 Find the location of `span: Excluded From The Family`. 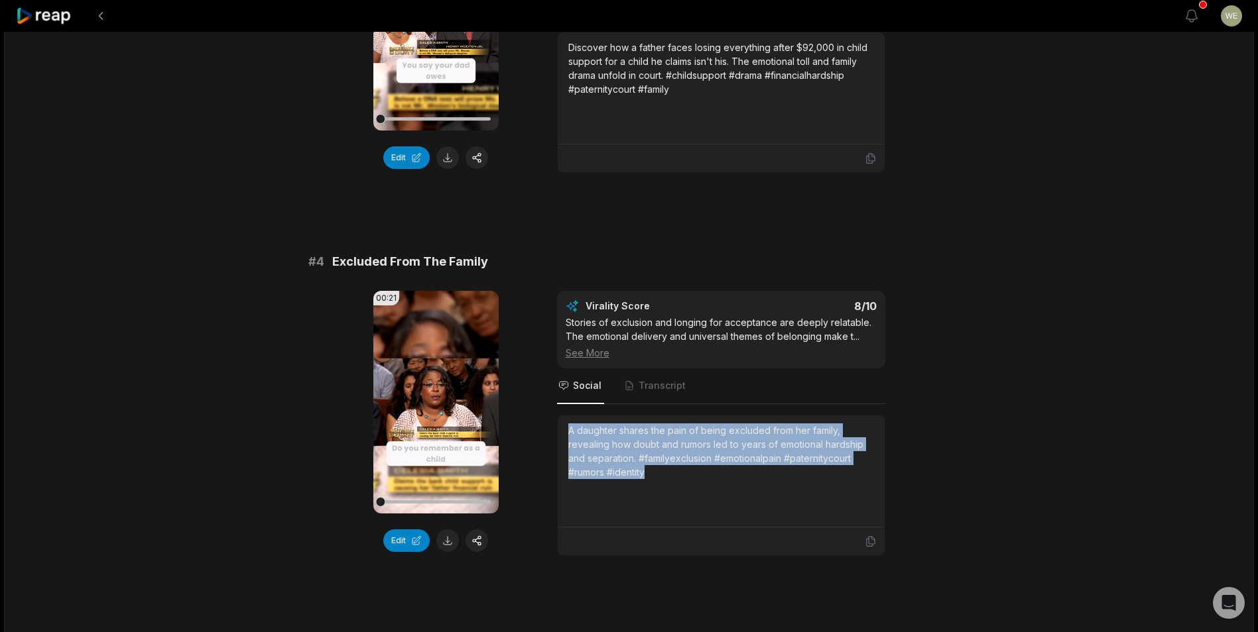

span: Excluded From The Family is located at coordinates (410, 262).